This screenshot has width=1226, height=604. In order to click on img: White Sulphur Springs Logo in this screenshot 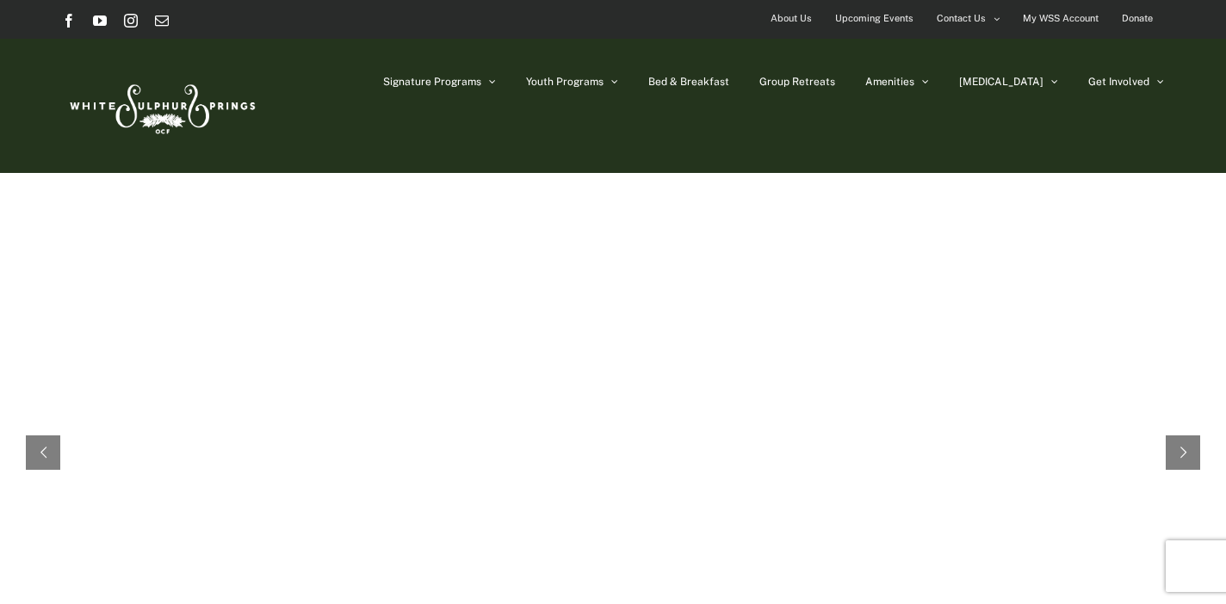, I will do `click(161, 106)`.